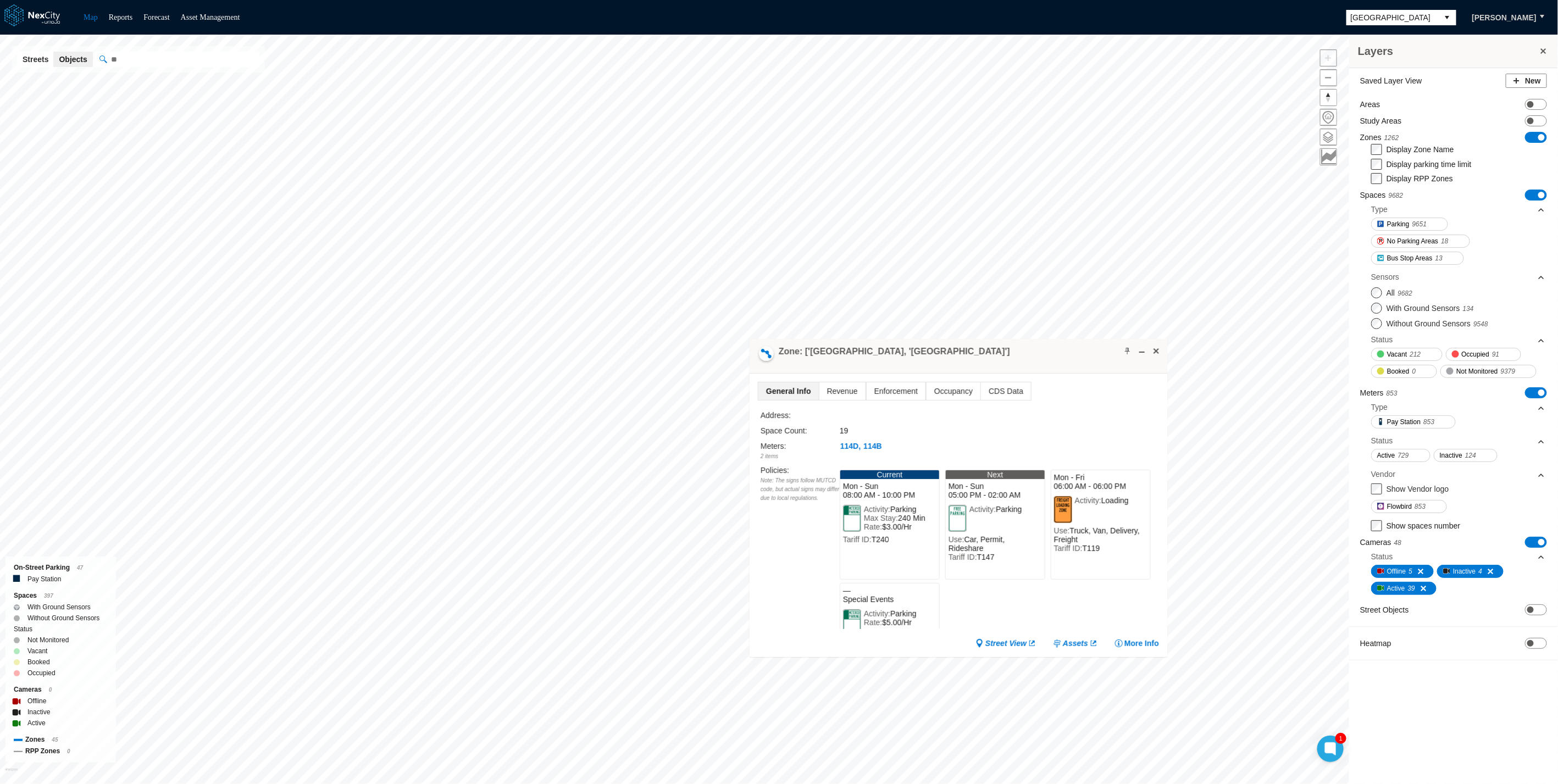 This screenshot has height=784, width=1558. I want to click on span: Active, so click(1387, 455).